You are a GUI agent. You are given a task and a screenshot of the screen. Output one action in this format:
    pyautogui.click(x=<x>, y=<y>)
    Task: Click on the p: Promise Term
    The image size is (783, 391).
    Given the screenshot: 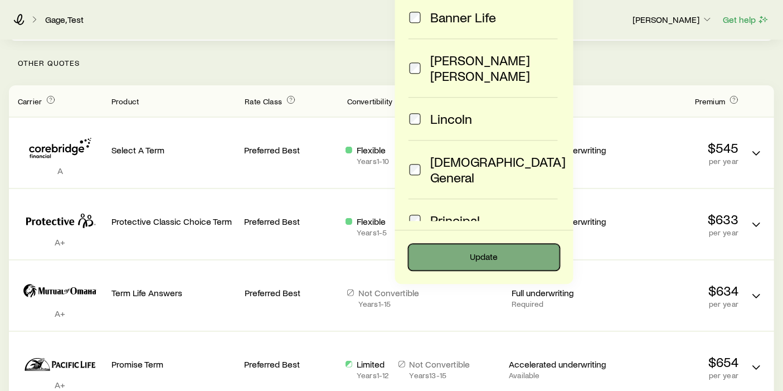 What is the action you would take?
    pyautogui.click(x=173, y=364)
    